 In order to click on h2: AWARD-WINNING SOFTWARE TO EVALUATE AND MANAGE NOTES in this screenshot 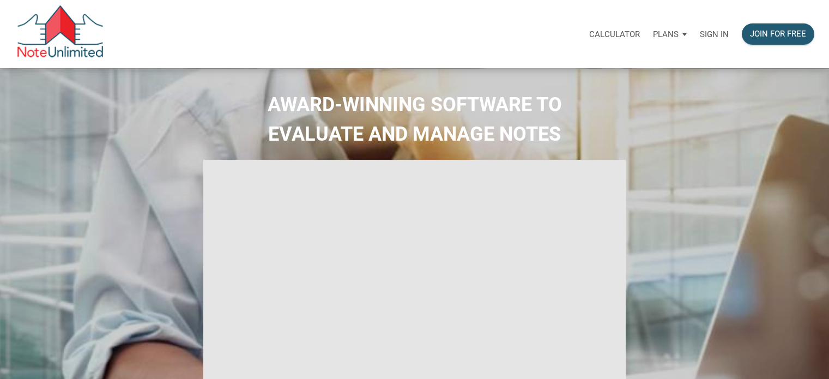, I will do `click(414, 119)`.